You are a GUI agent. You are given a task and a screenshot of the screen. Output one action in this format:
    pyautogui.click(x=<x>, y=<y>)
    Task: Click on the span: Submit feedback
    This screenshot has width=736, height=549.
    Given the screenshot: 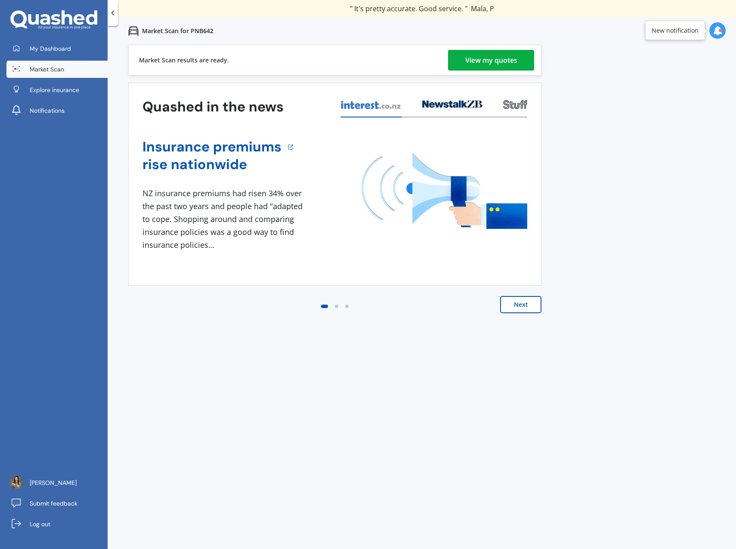 What is the action you would take?
    pyautogui.click(x=53, y=503)
    